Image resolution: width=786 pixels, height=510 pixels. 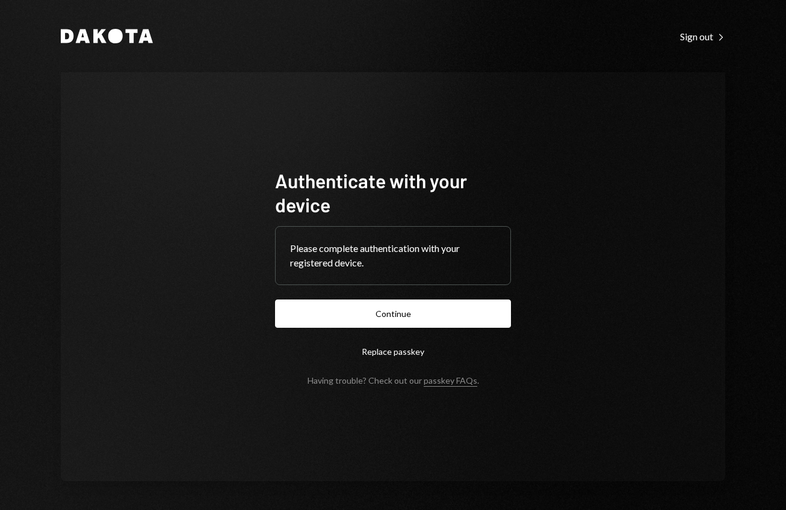 What do you see at coordinates (702, 37) in the screenshot?
I see `div: Sign out` at bounding box center [702, 37].